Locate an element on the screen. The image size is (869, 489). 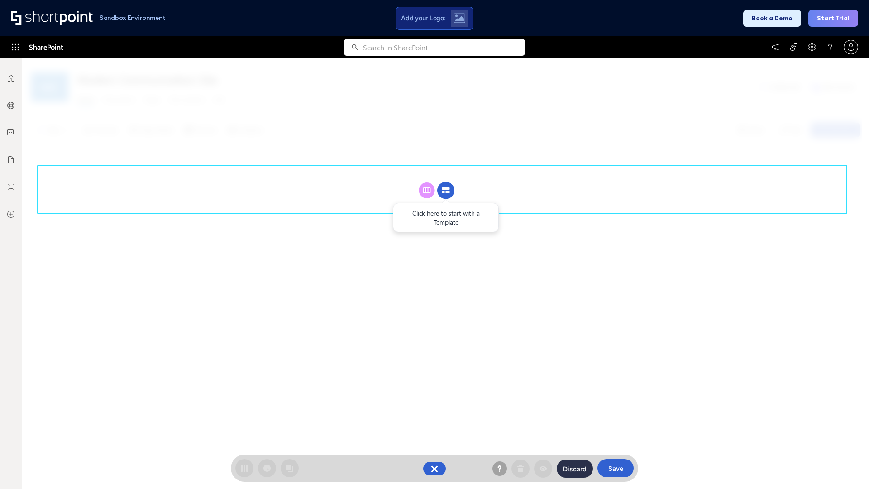
div: Chat Widget is located at coordinates (846, 467).